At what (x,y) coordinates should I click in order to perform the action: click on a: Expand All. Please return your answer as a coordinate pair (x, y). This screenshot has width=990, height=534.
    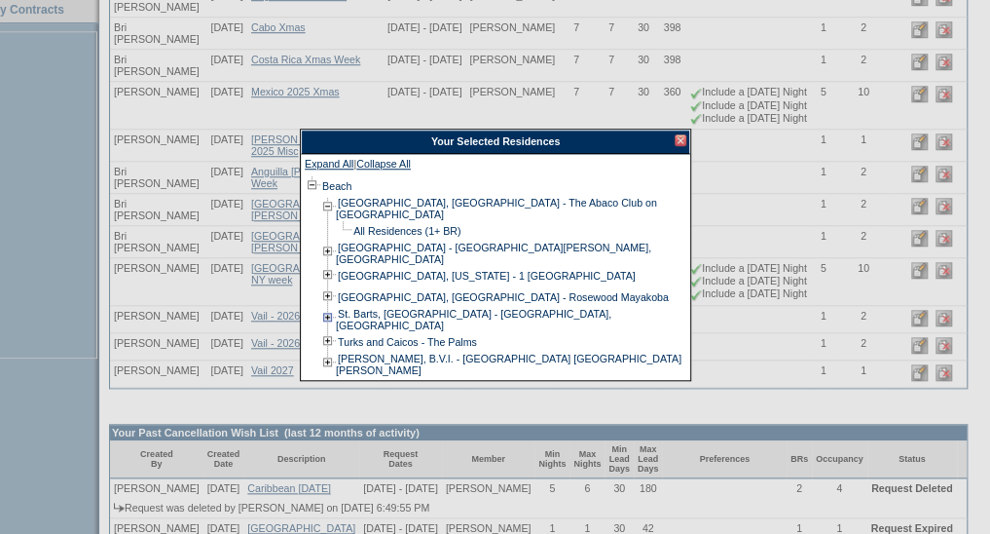
    Looking at the image, I should click on (329, 167).